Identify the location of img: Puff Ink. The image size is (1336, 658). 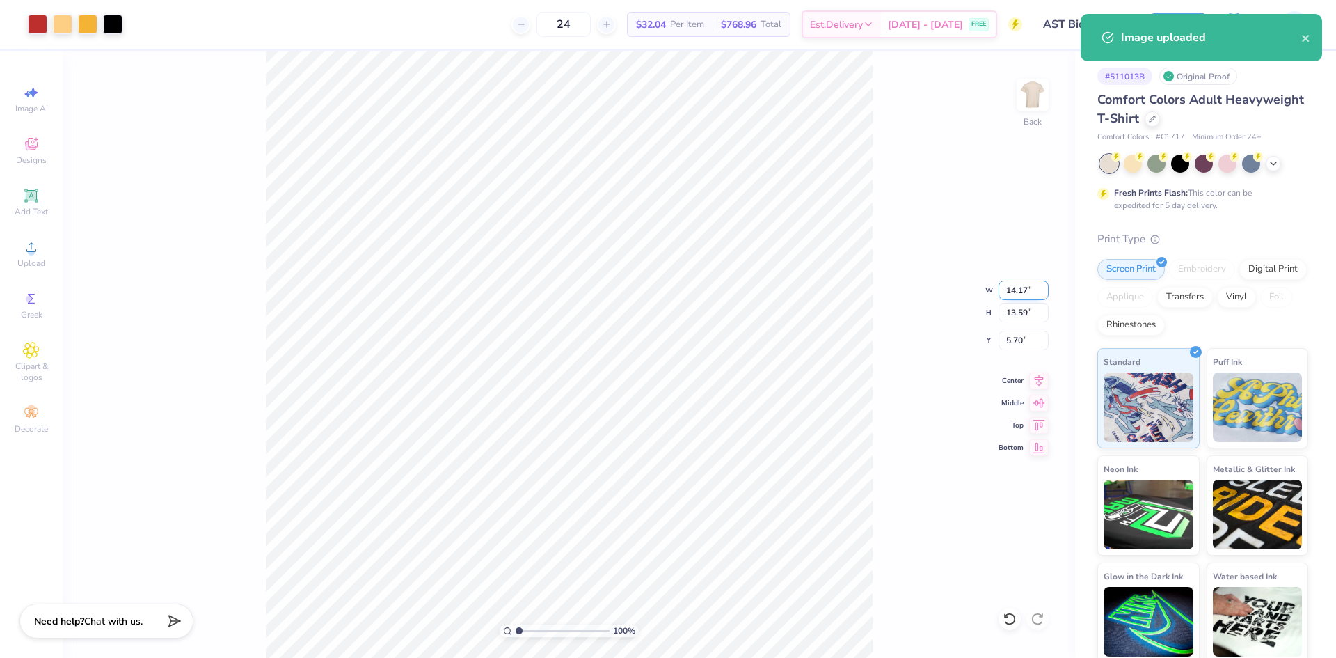
(1258, 407).